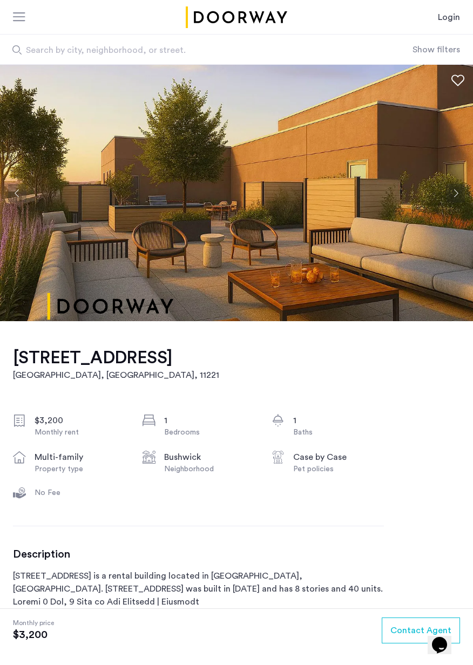  What do you see at coordinates (198, 554) in the screenshot?
I see `h3: Description` at bounding box center [198, 554].